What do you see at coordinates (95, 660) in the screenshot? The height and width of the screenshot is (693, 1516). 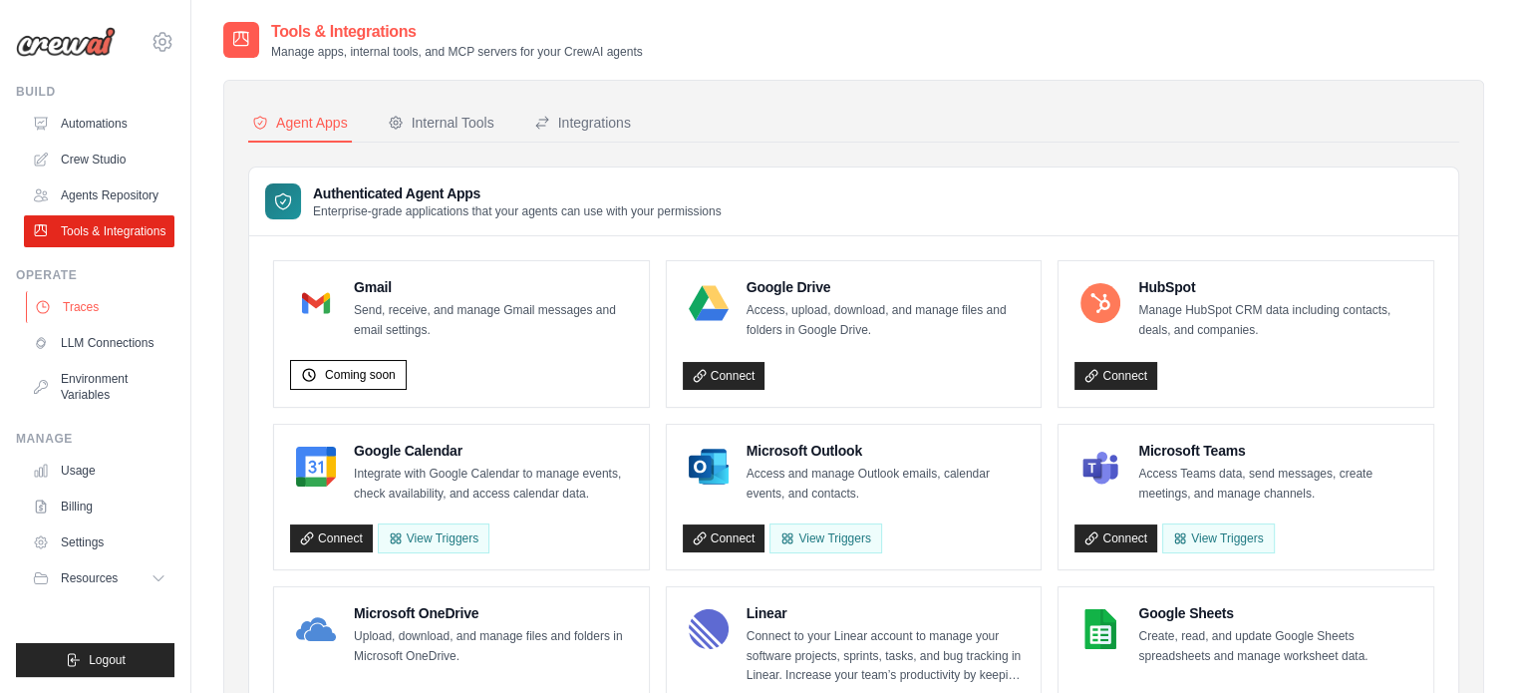 I see `button: Logout` at bounding box center [95, 660].